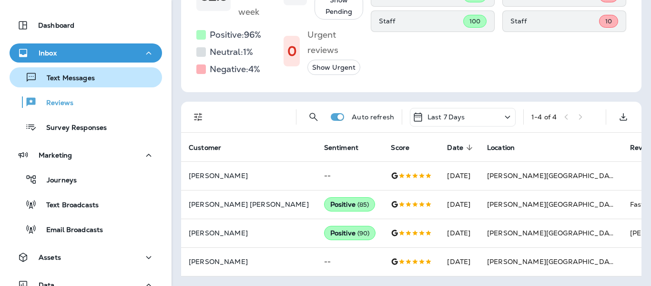 The image size is (651, 286). What do you see at coordinates (334, 67) in the screenshot?
I see `button: Show Urgent` at bounding box center [334, 67].